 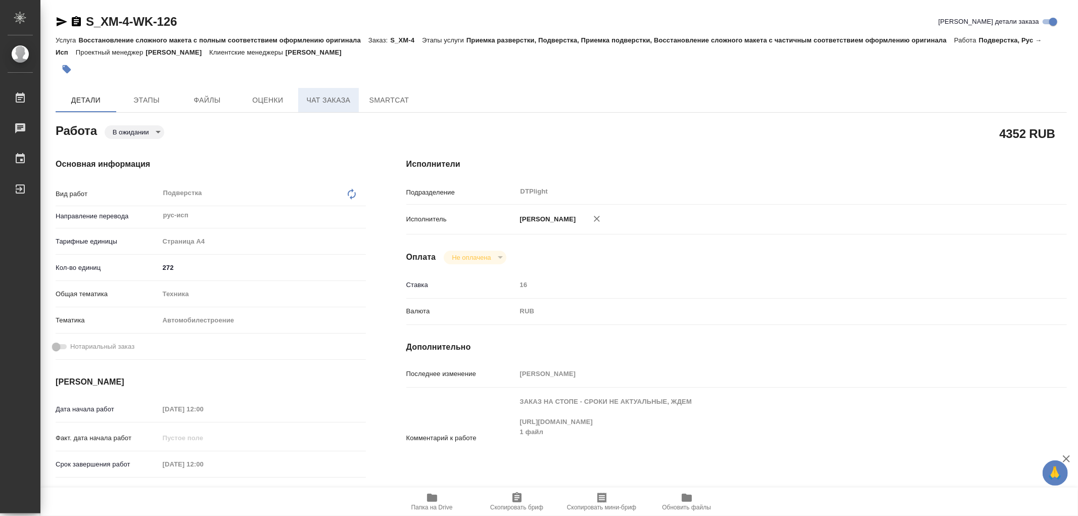 What do you see at coordinates (517, 502) in the screenshot?
I see `button: Скопировать бриф` at bounding box center [517, 502].